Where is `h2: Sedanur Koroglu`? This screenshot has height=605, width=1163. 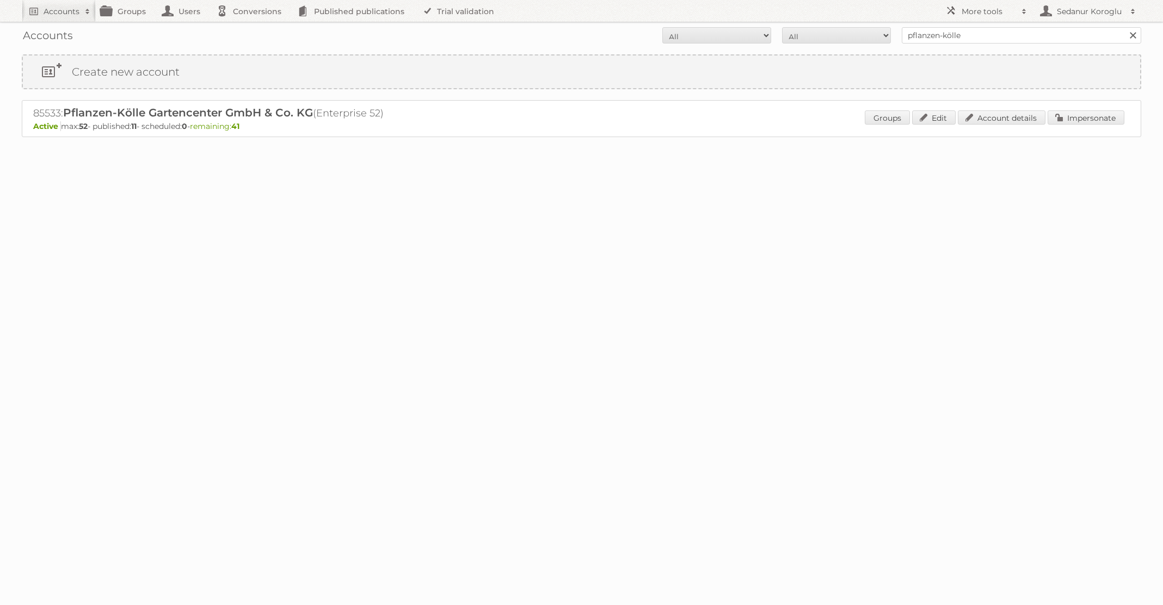 h2: Sedanur Koroglu is located at coordinates (1090, 11).